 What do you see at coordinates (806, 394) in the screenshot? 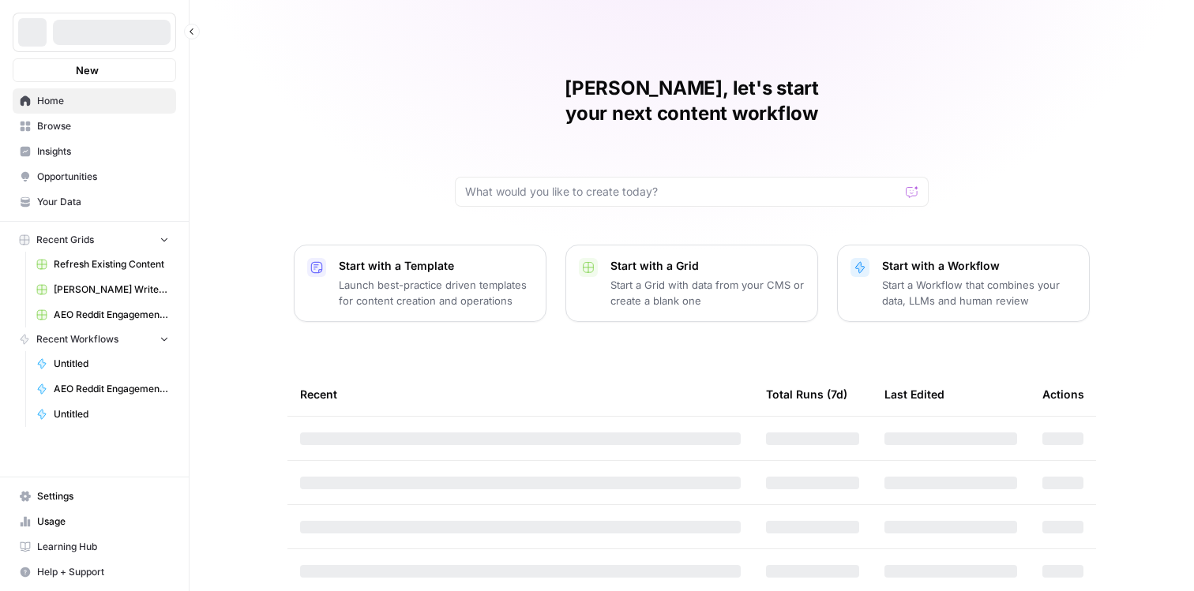
I see `div: Total Runs (7d)` at bounding box center [806, 394].